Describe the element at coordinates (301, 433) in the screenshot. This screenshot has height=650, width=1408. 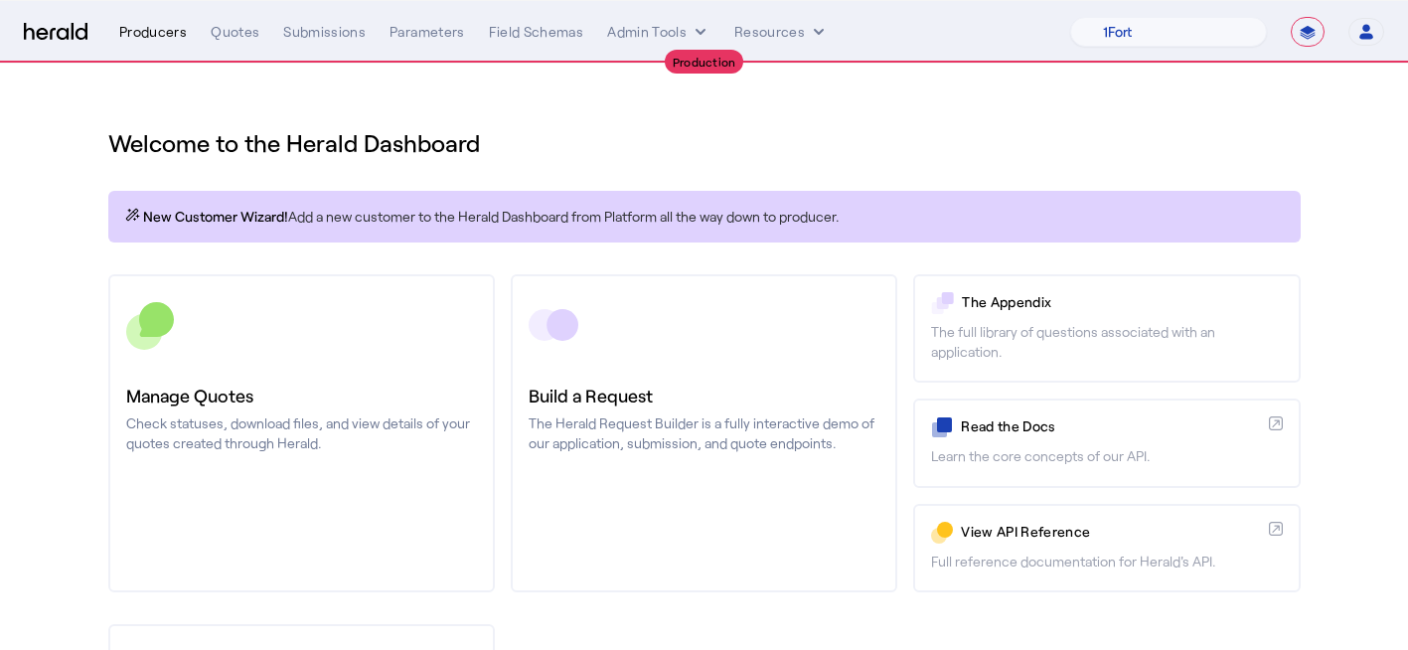
I see `p: Check statuses, download files, and view details of your quotes created through Herald.` at that location.